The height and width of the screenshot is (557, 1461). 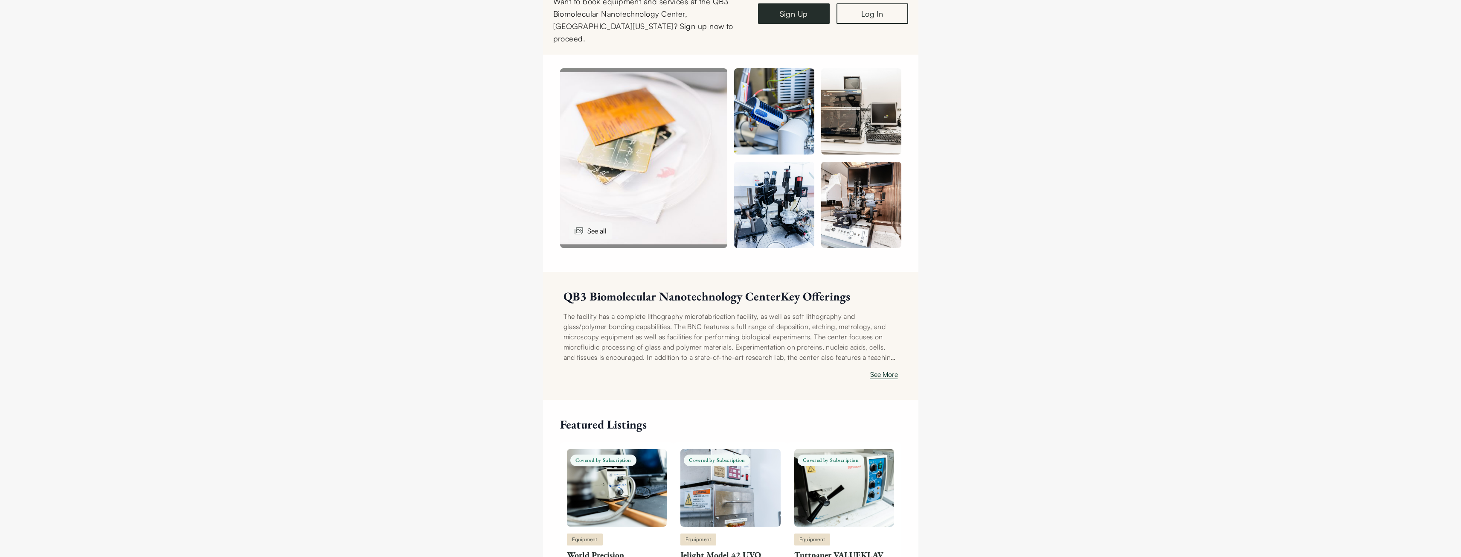 What do you see at coordinates (731, 424) in the screenshot?
I see `h2: Featured Listings` at bounding box center [731, 424].